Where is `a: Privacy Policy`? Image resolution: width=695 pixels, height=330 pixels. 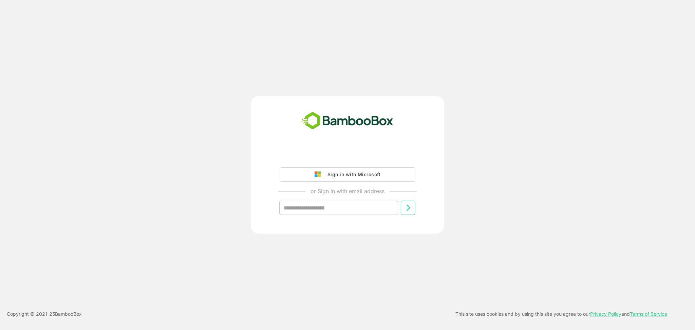 a: Privacy Policy is located at coordinates (606, 314).